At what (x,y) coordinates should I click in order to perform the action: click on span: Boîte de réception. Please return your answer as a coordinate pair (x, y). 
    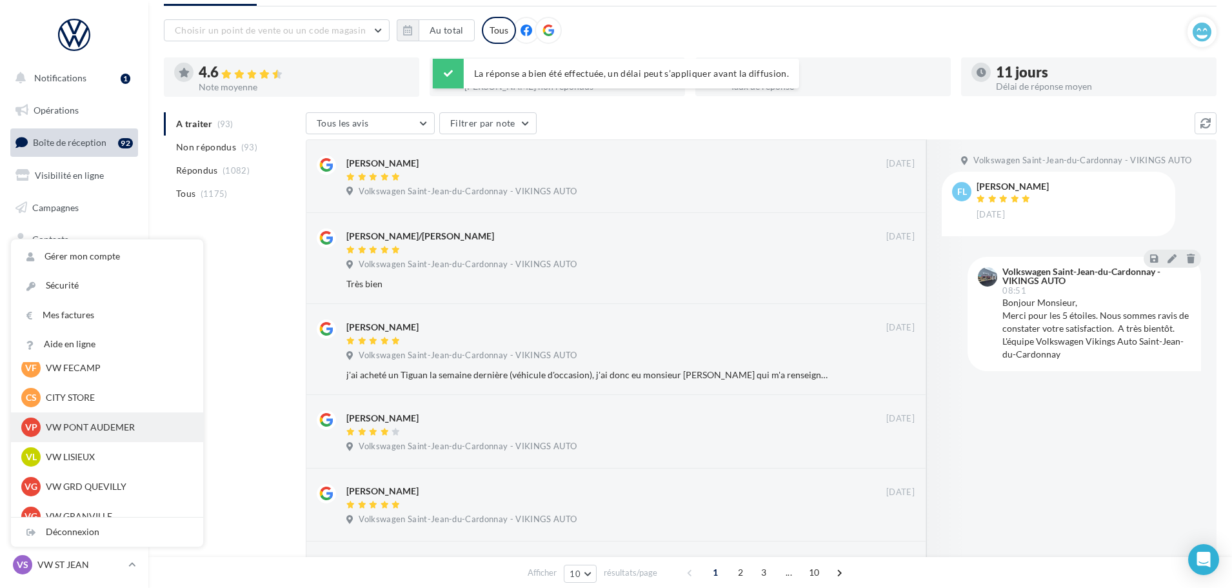
    Looking at the image, I should click on (70, 142).